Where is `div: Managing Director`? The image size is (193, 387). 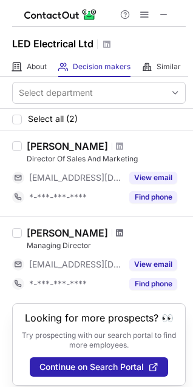
div: Managing Director is located at coordinates (106, 246).